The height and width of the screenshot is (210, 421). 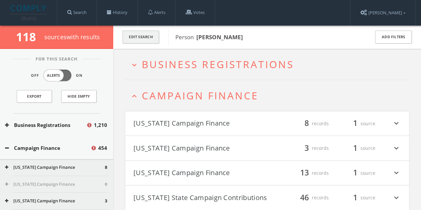 What do you see at coordinates (79, 76) in the screenshot?
I see `span: On` at bounding box center [79, 76].